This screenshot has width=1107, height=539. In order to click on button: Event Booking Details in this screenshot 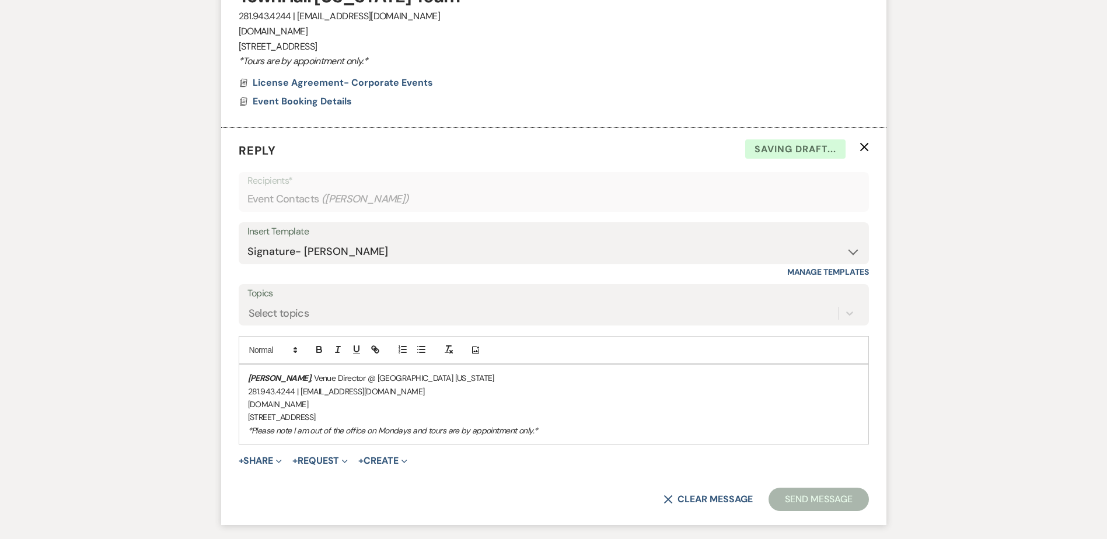, I will do `click(303, 102)`.